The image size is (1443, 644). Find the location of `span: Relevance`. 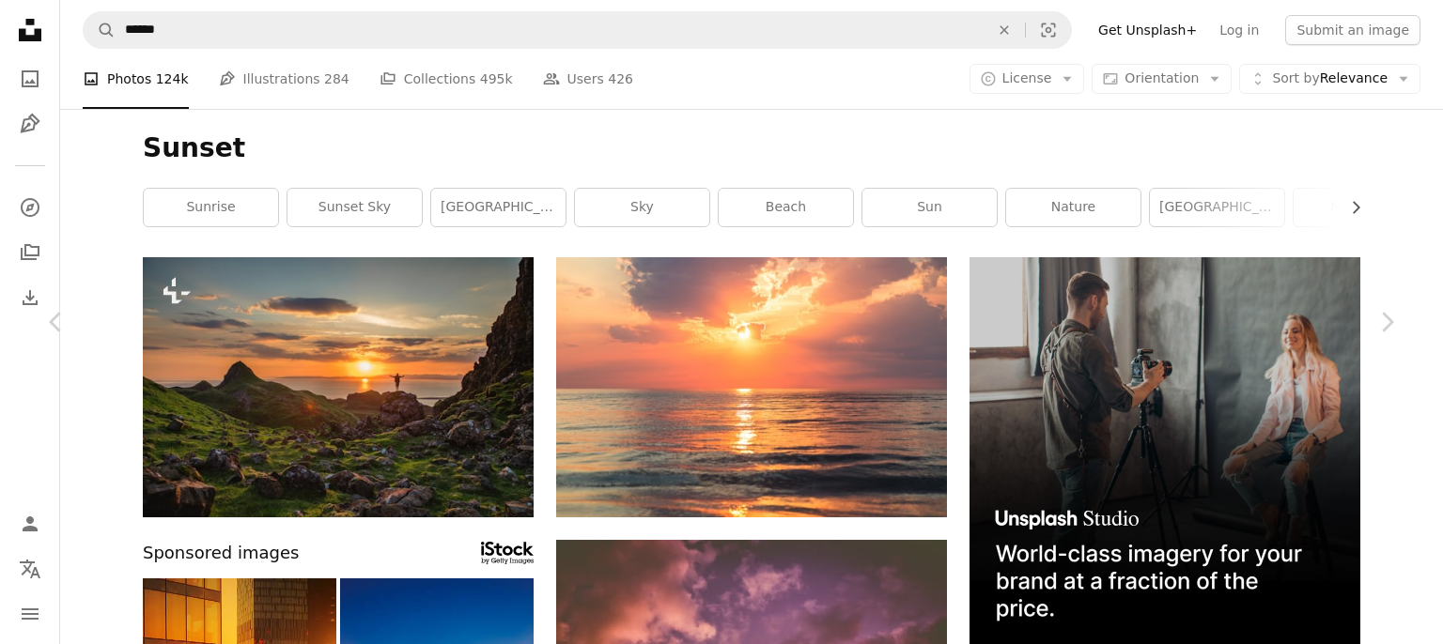

span: Relevance is located at coordinates (1329, 79).